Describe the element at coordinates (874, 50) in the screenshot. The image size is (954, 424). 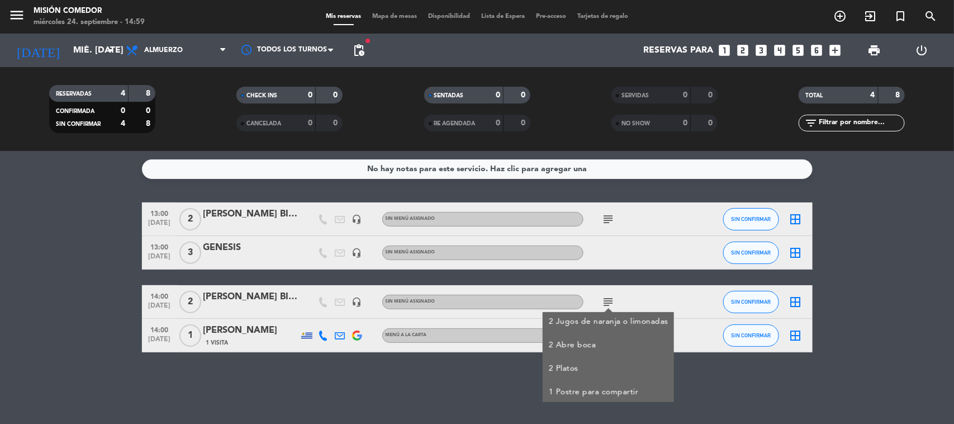
I see `span: print` at that location.